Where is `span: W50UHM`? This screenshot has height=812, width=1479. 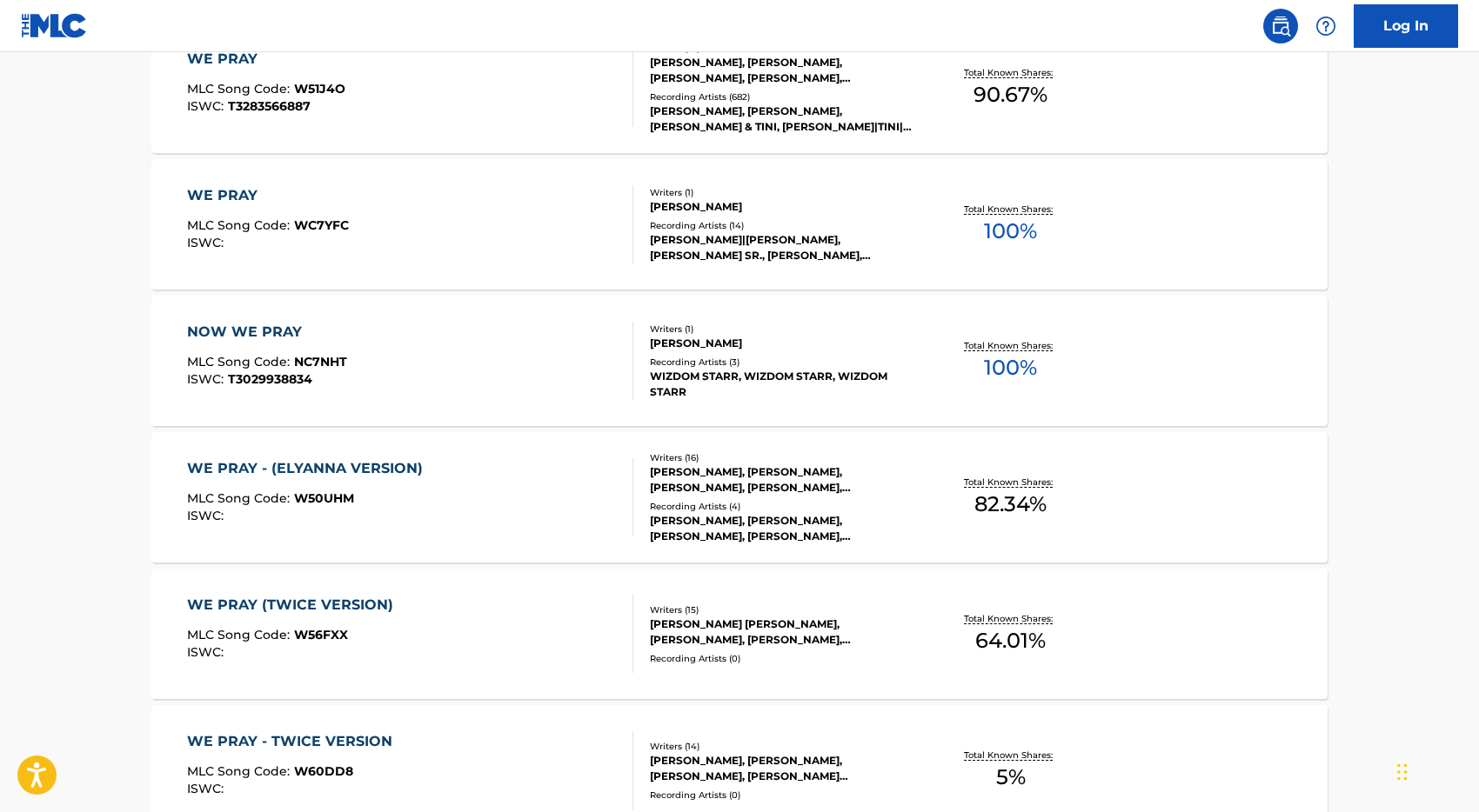 span: W50UHM is located at coordinates (324, 498).